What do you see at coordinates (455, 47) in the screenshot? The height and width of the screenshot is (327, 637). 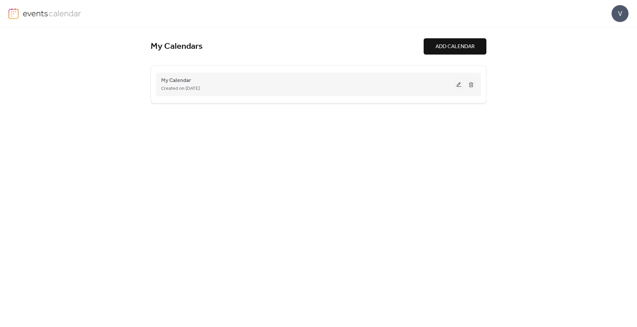 I see `span: ADD CALENDAR` at bounding box center [455, 47].